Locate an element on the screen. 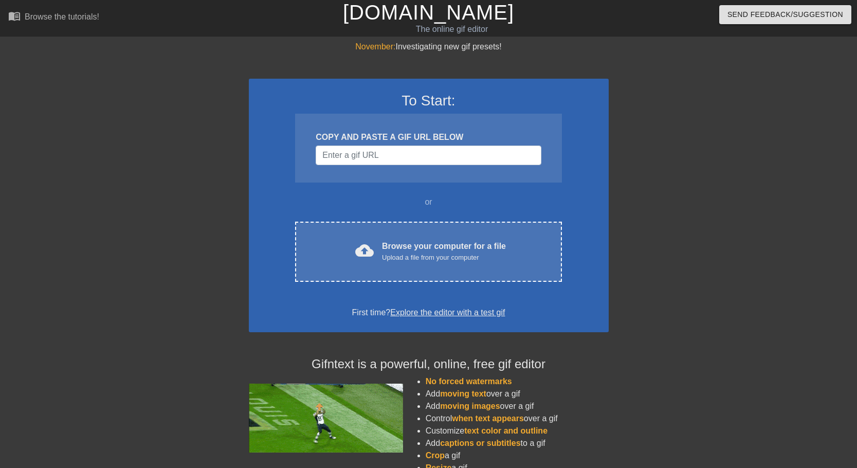 The height and width of the screenshot is (468, 857). span: menu_book is located at coordinates (14, 16).